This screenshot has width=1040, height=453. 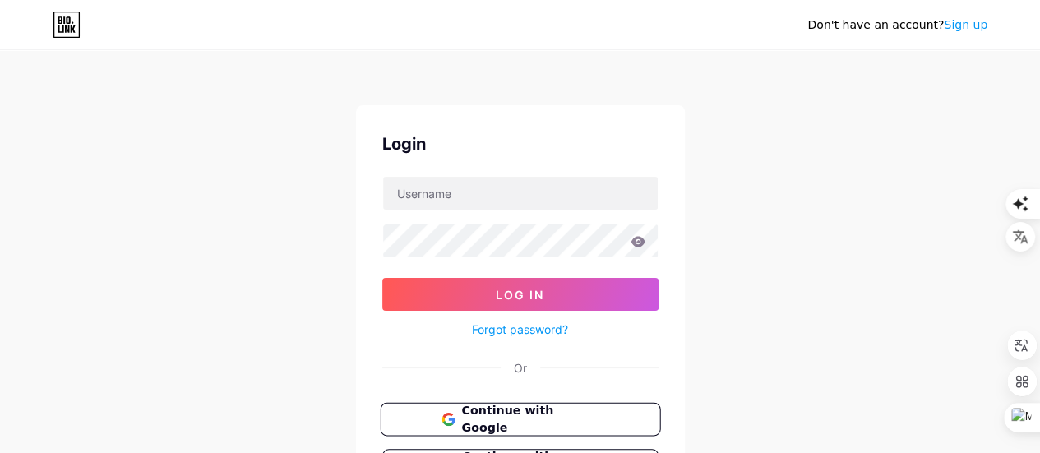 What do you see at coordinates (519, 419) in the screenshot?
I see `button: Continue with Google` at bounding box center [519, 419].